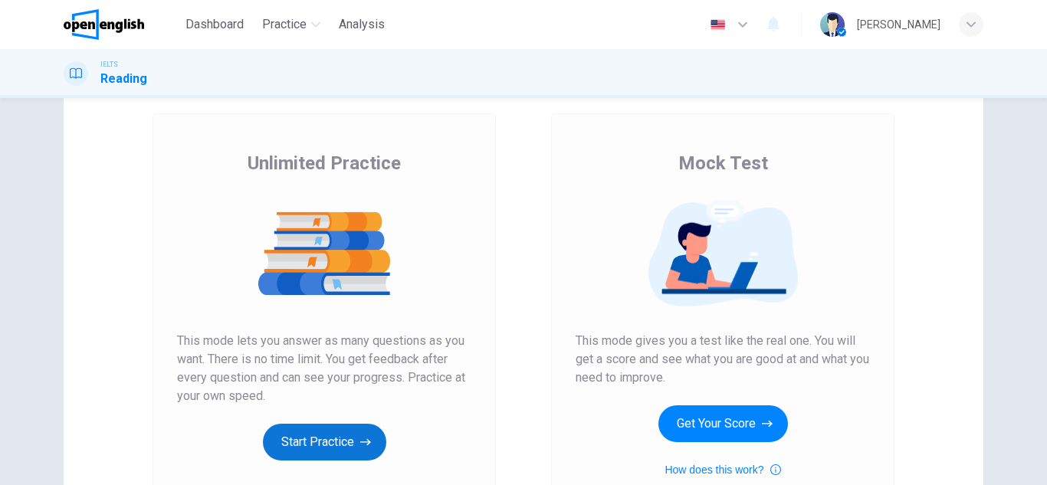 This screenshot has height=485, width=1047. Describe the element at coordinates (109, 64) in the screenshot. I see `span: IELTS` at that location.